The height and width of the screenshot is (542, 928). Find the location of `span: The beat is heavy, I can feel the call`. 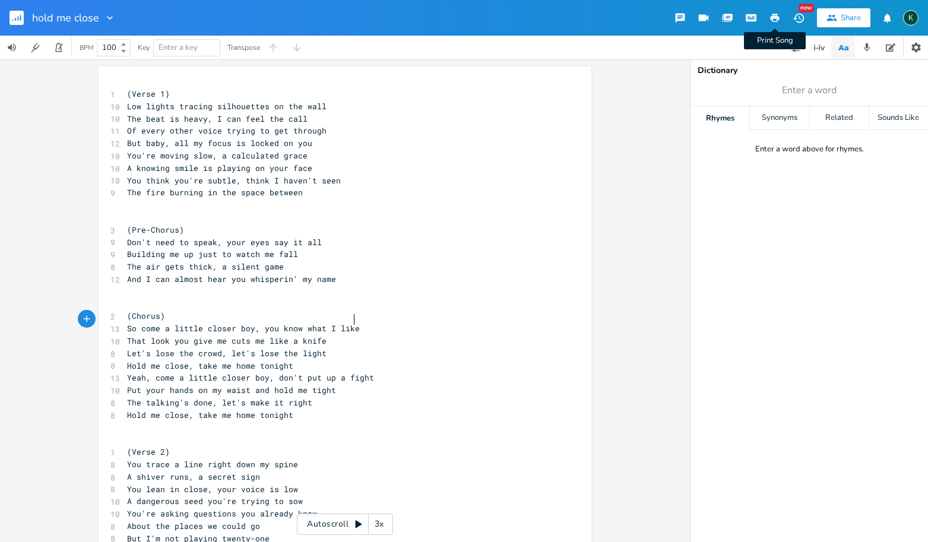

span: The beat is heavy, I can feel the call is located at coordinates (217, 119).